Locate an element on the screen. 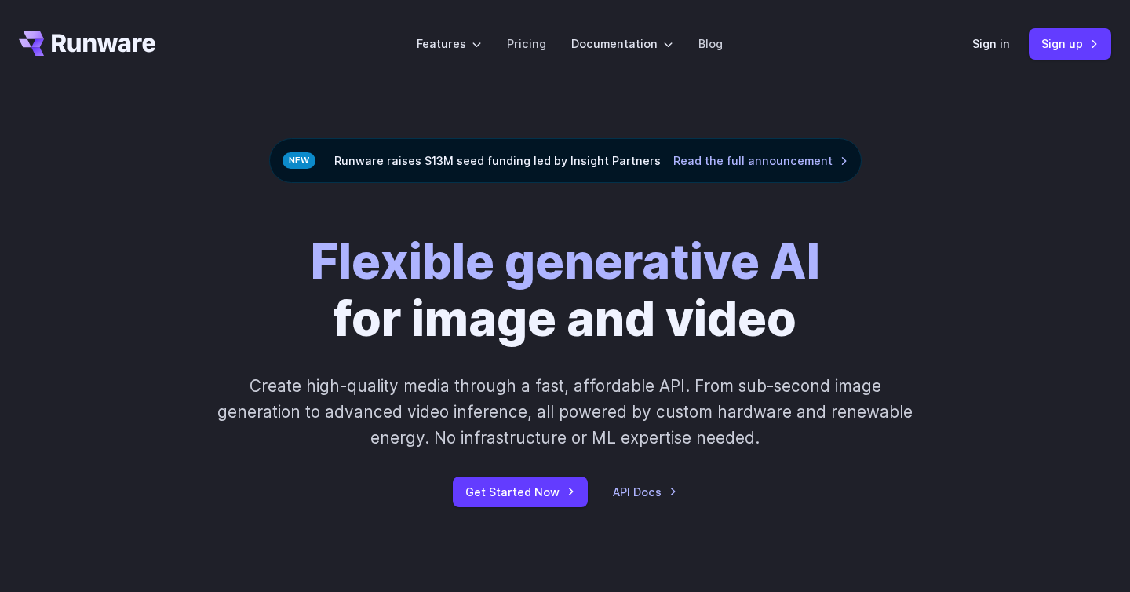 This screenshot has height=592, width=1130. a: Read the full announcement is located at coordinates (760, 160).